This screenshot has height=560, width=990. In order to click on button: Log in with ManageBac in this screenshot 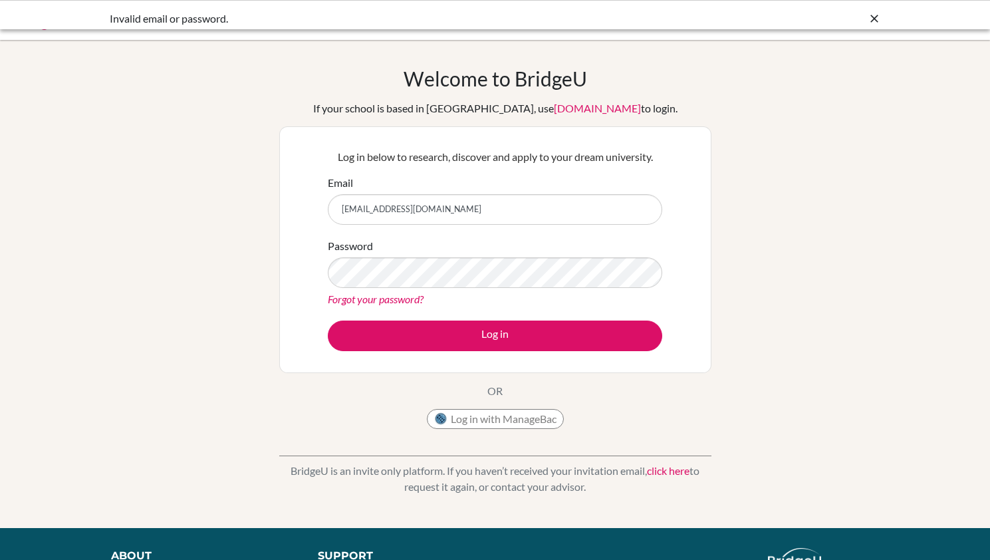, I will do `click(495, 419)`.